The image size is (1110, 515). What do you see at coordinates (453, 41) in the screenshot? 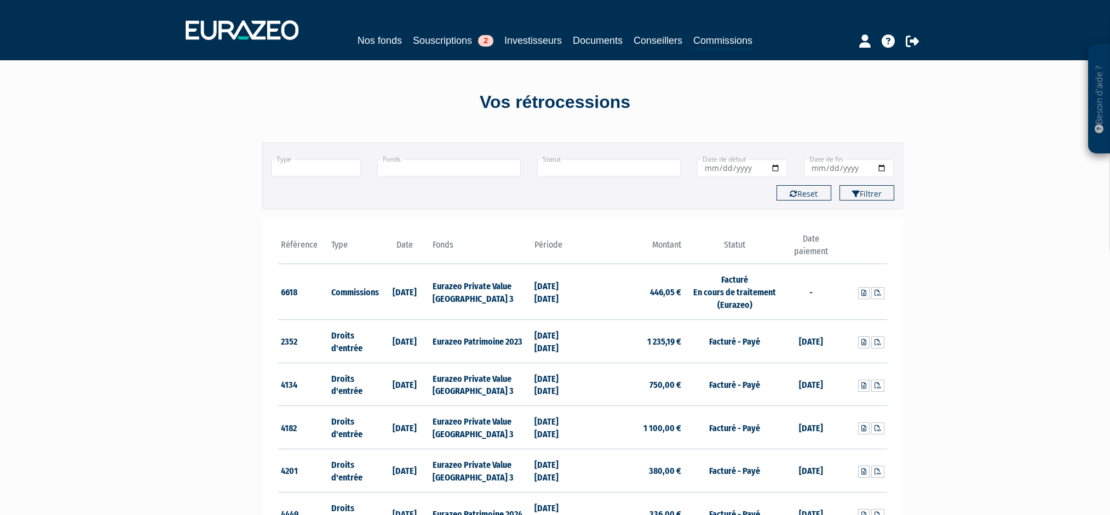
I see `a: Souscriptions2` at bounding box center [453, 41].